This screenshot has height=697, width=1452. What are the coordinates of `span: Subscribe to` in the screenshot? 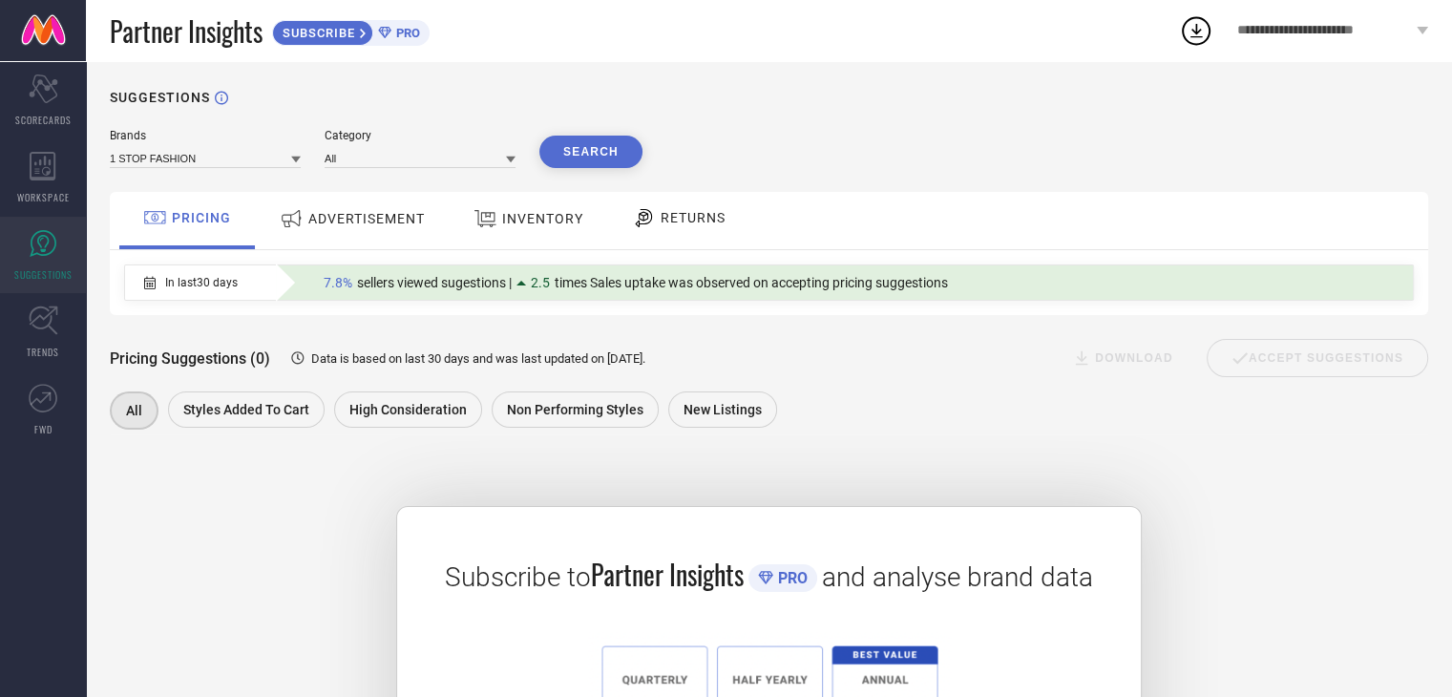 It's located at (517, 577).